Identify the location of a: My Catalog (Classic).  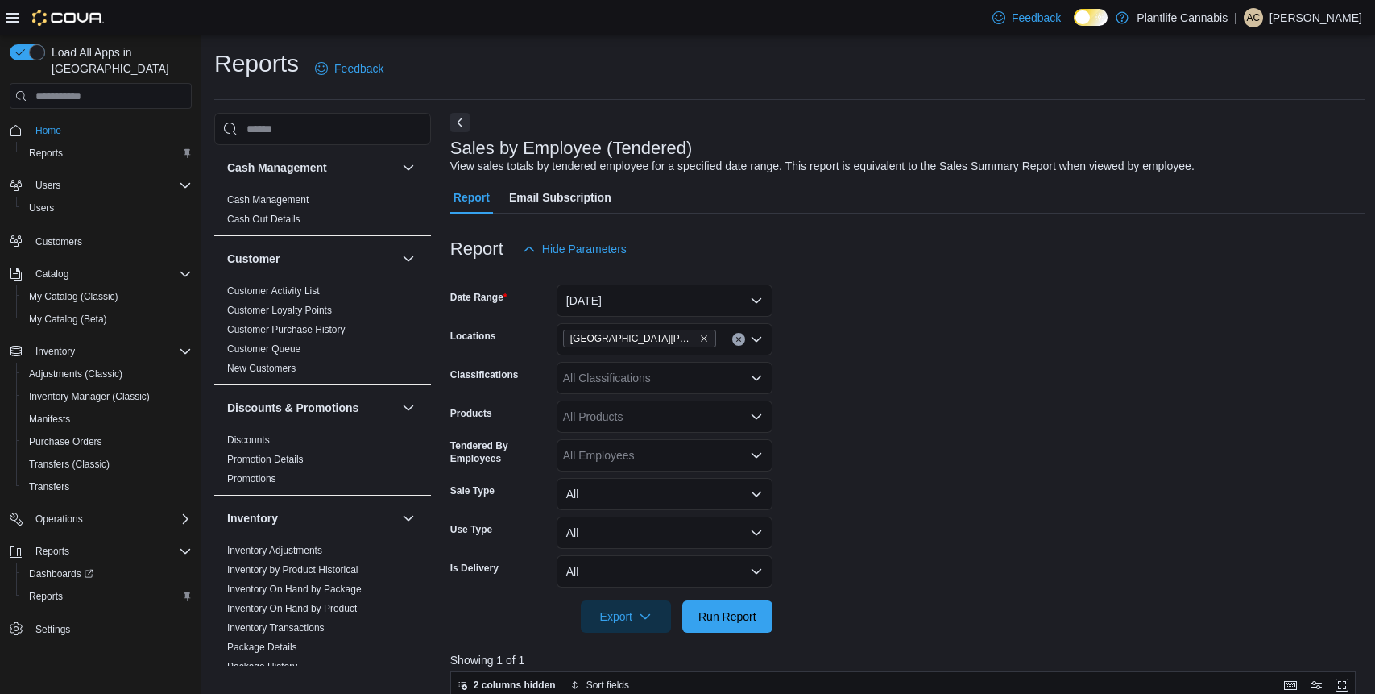
(73, 296).